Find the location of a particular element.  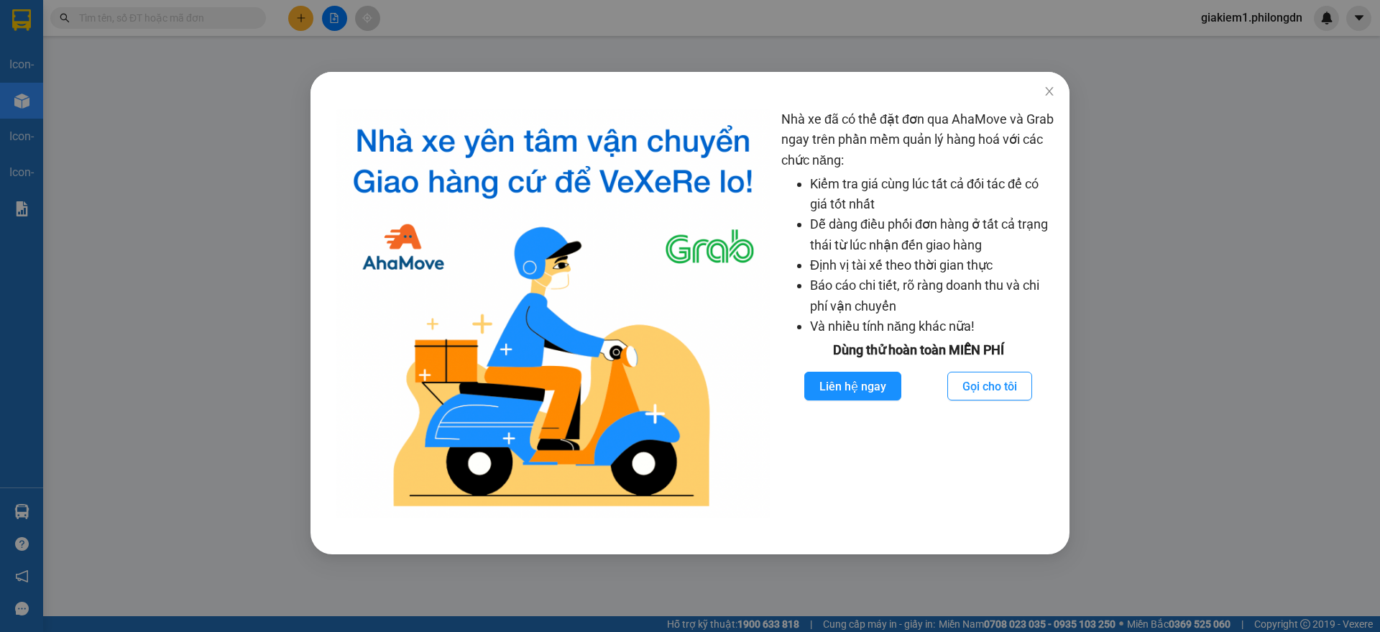

li: Định vị tài xế theo thời gian thực is located at coordinates (932, 265).